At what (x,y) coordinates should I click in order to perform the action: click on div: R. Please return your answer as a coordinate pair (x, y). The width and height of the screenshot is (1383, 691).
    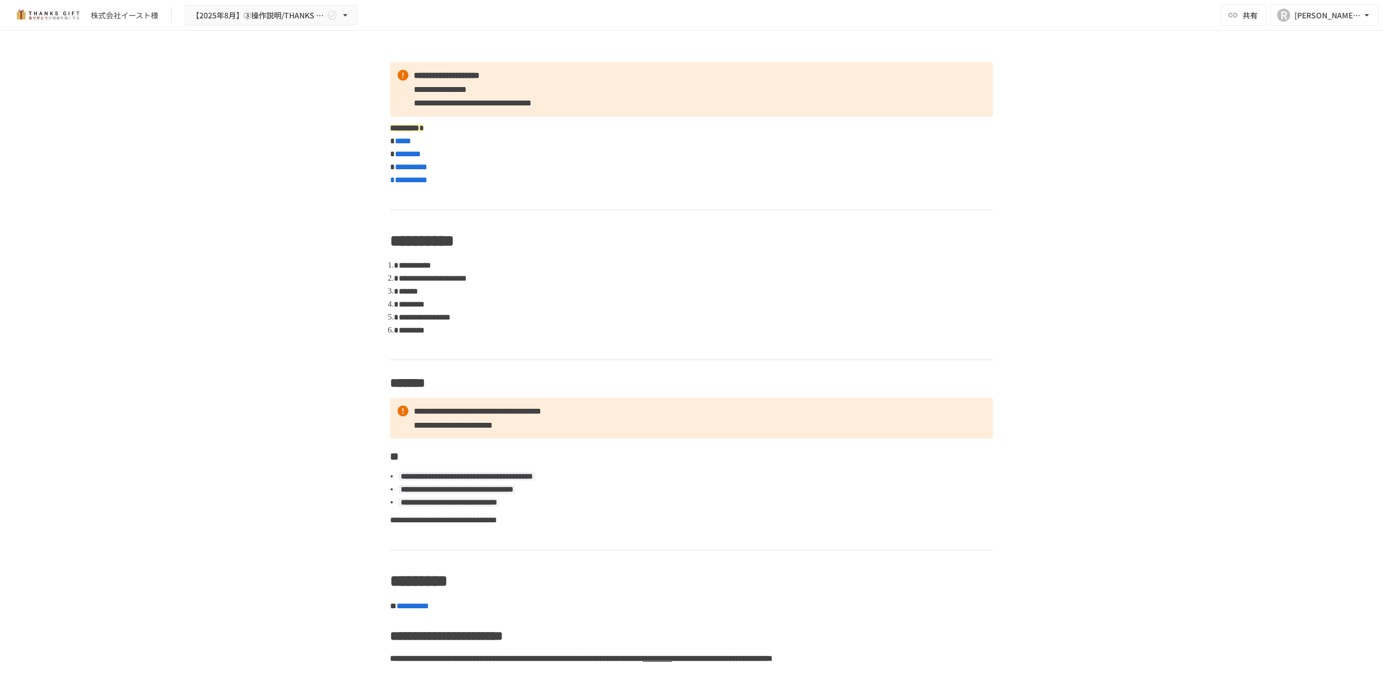
    Looking at the image, I should click on (1284, 15).